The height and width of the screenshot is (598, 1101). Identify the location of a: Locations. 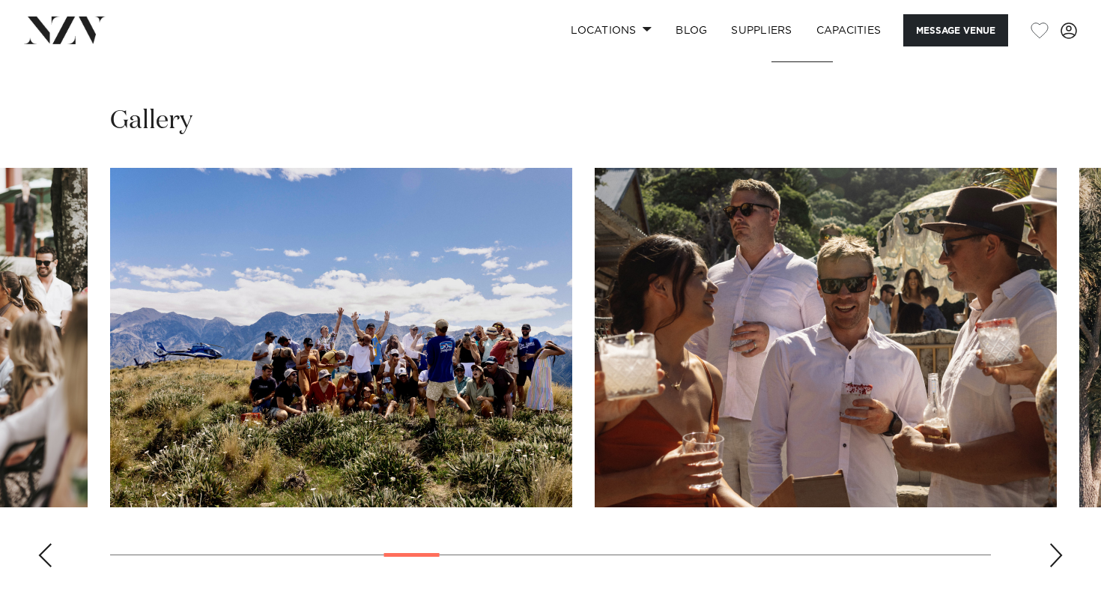
(611, 30).